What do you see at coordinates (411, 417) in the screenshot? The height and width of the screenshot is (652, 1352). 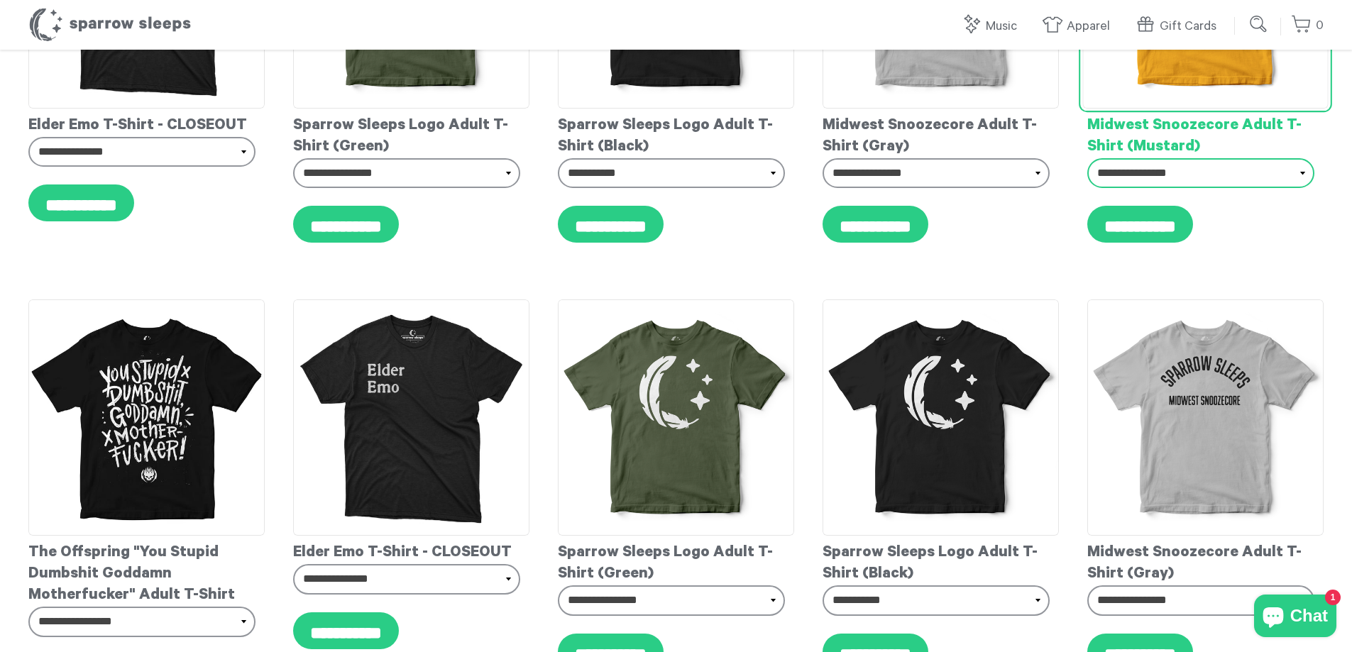 I see `img: ElderEmoAdultT-Shirt_grande.jpg` at bounding box center [411, 417].